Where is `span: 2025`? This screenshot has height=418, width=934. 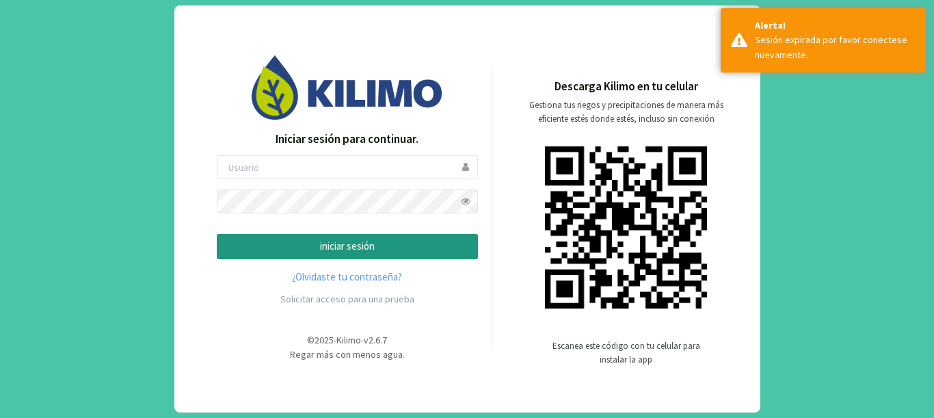
span: 2025 is located at coordinates (324, 340).